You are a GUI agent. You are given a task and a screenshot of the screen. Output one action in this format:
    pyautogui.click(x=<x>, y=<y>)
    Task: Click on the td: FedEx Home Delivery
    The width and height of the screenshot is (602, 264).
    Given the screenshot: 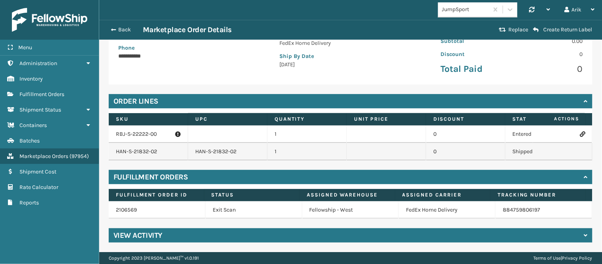 What is the action you would take?
    pyautogui.click(x=447, y=210)
    